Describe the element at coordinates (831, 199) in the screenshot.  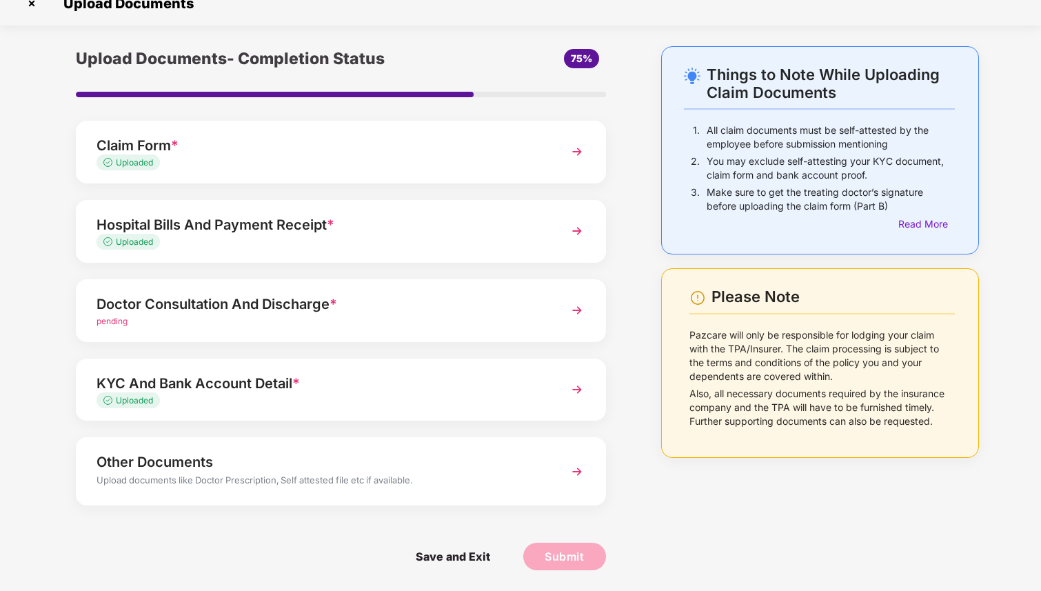
I see `p: Make sure to get the treating doctor’s signature before uploading the claim form (Part B)` at that location.